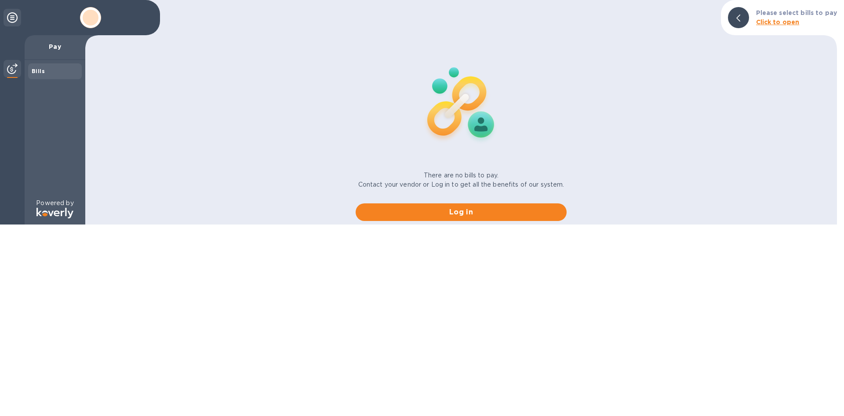 Image resolution: width=844 pixels, height=416 pixels. I want to click on span: Log in, so click(461, 212).